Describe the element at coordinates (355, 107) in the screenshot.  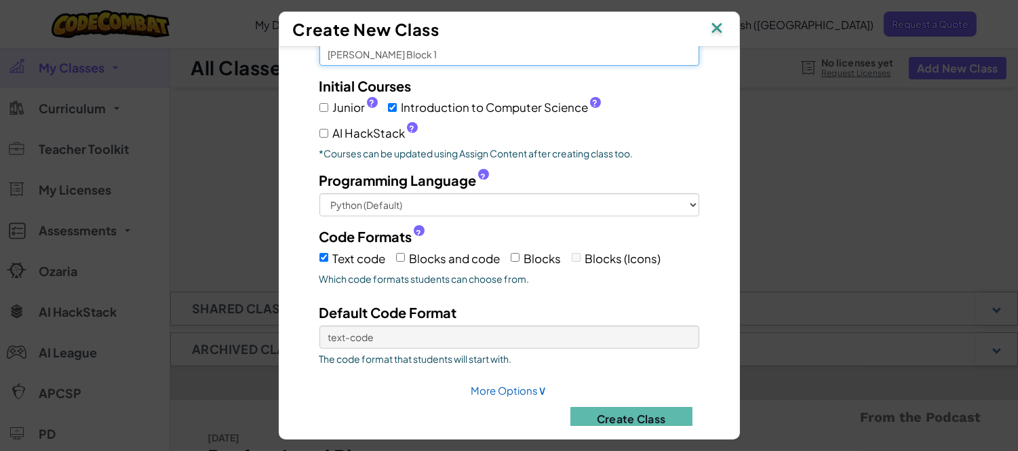
I see `span: Junior` at that location.